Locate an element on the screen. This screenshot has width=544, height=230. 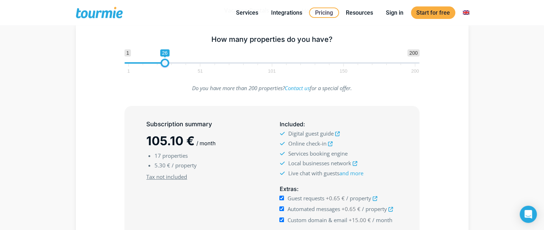
span: 51 is located at coordinates (200, 71).